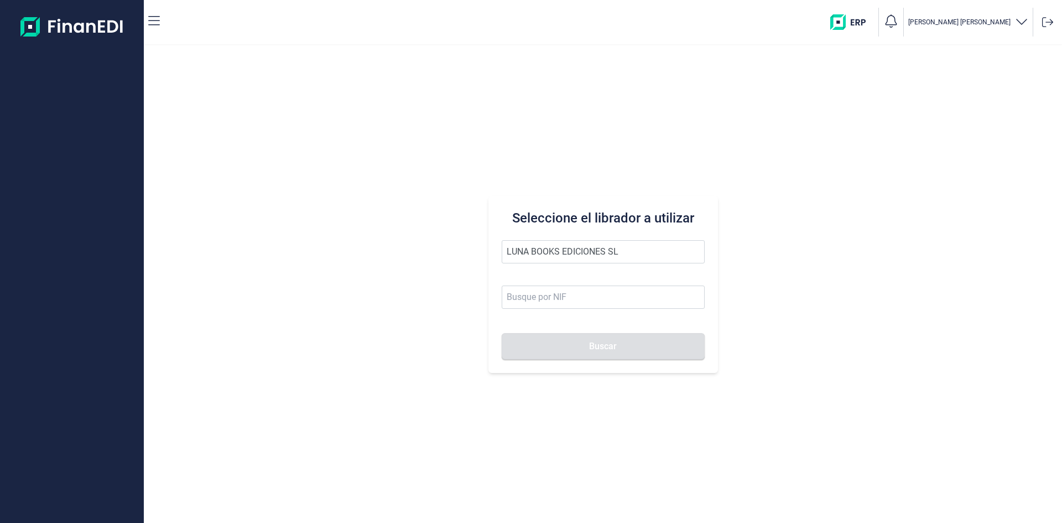 The image size is (1062, 523). I want to click on button: Buscar, so click(603, 346).